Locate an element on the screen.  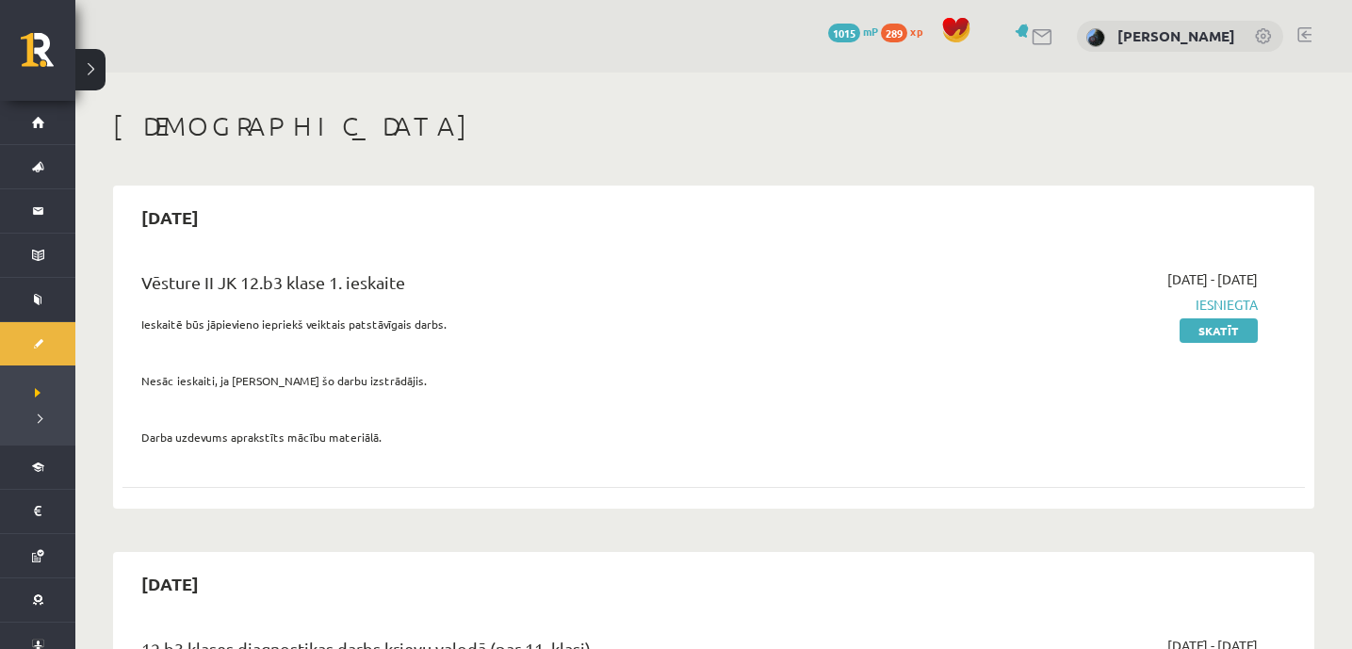
a: 1015 mP is located at coordinates (852, 31).